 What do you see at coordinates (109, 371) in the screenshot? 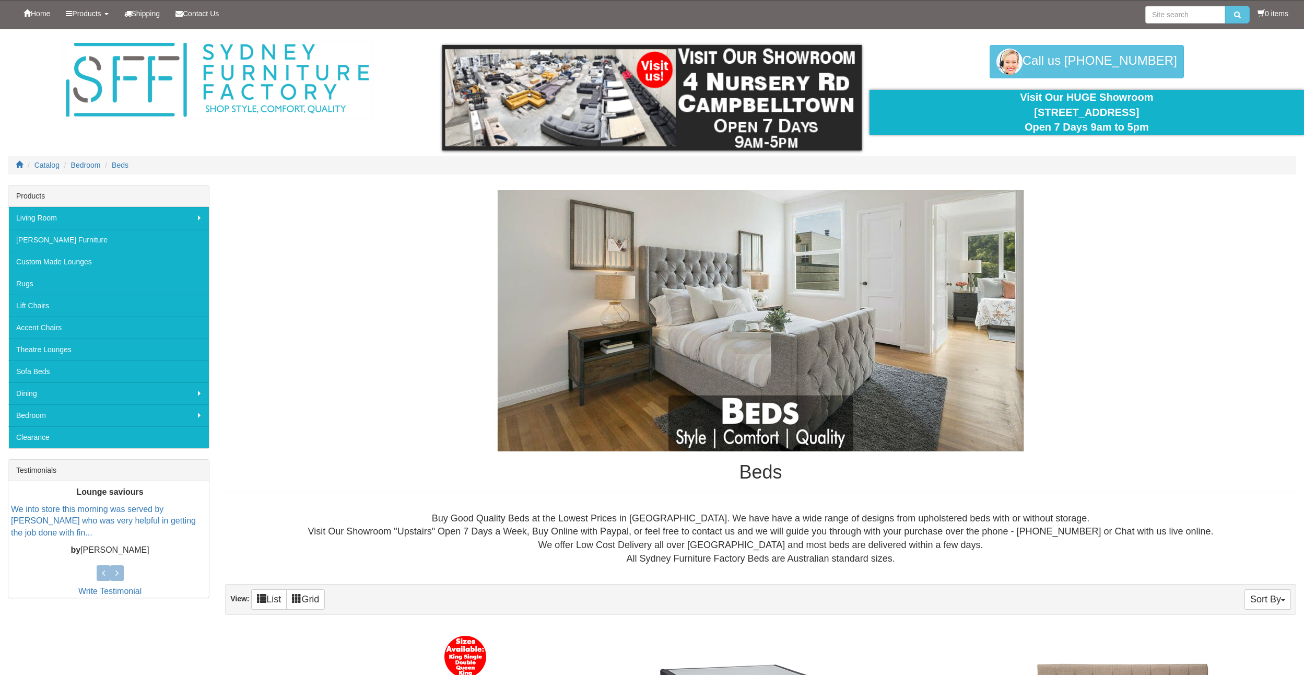
I see `a: Sofa Beds` at bounding box center [109, 371].